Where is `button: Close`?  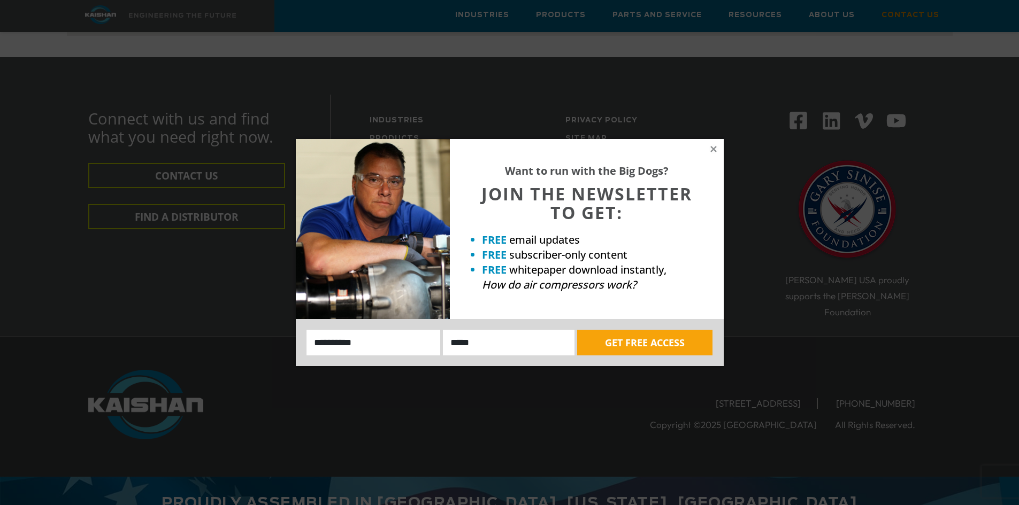 button: Close is located at coordinates (713, 149).